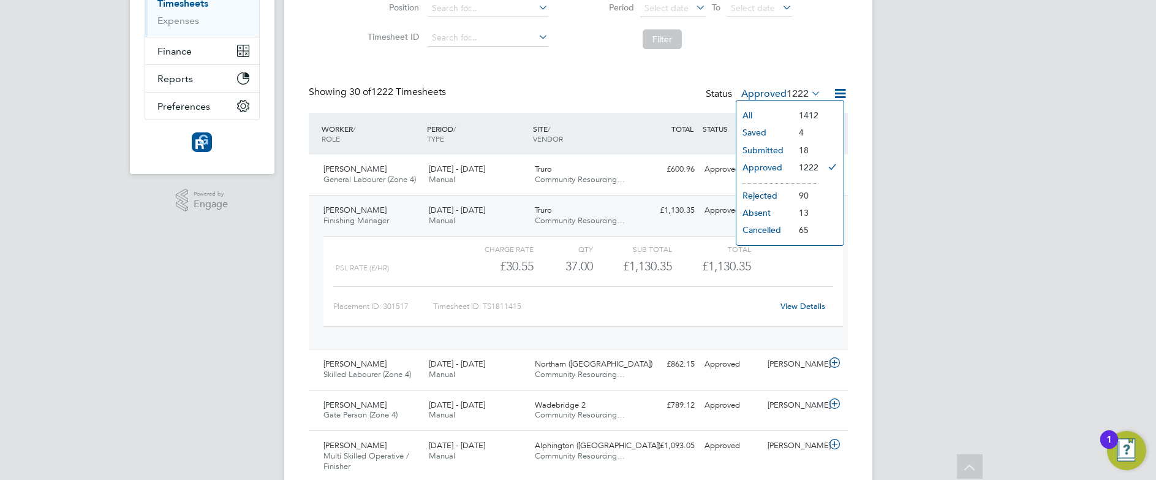  I want to click on div: Timesheet ID: TS1811415, so click(603, 306).